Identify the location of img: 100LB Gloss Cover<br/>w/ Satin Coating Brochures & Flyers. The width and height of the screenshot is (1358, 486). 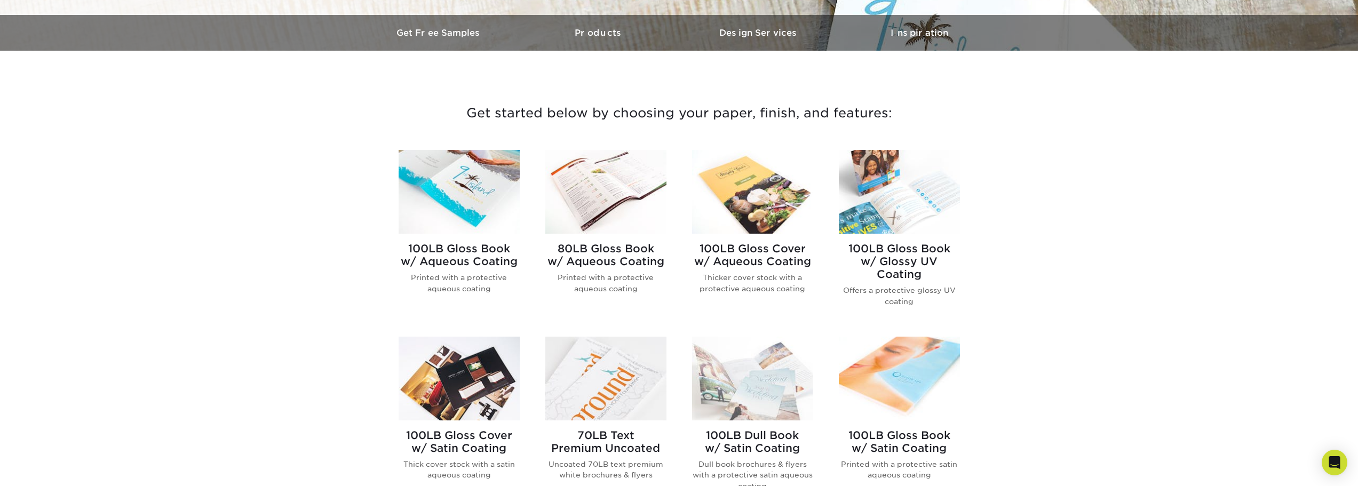
(459, 378).